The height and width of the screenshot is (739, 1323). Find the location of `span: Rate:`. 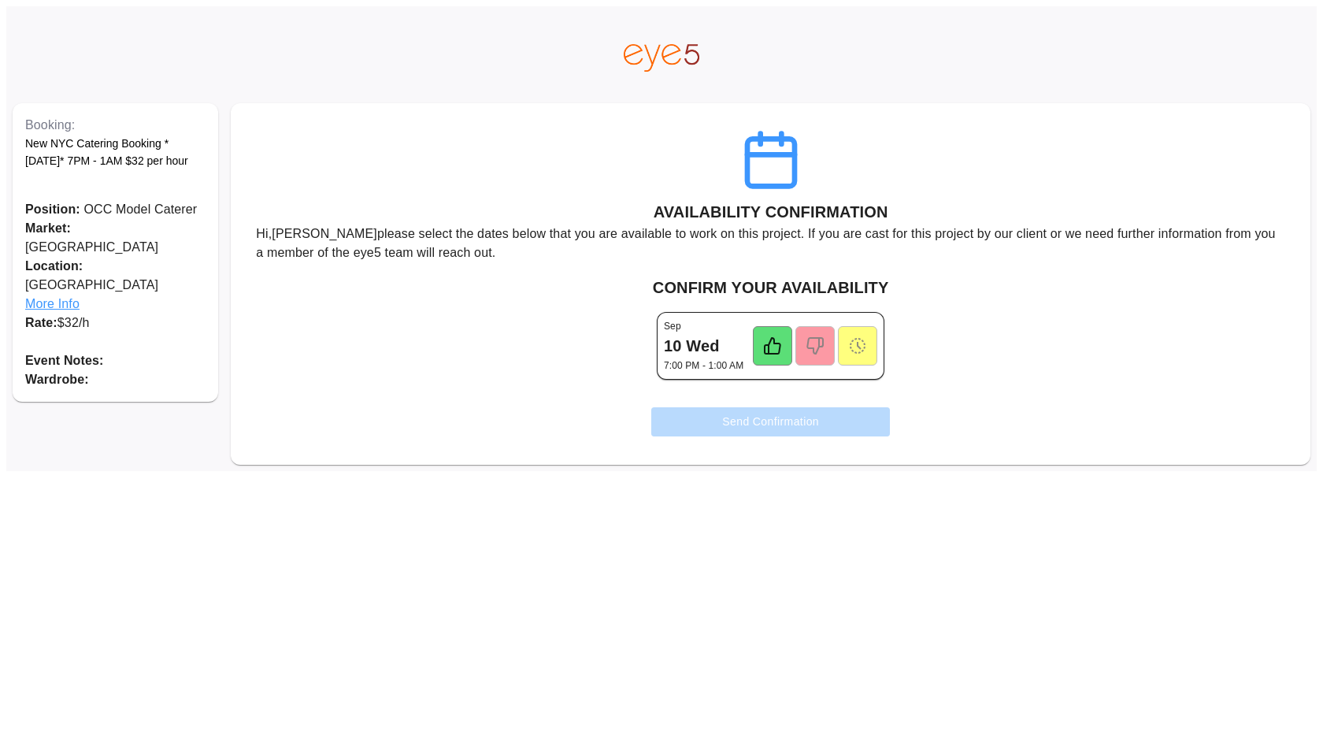

span: Rate: is located at coordinates (41, 322).